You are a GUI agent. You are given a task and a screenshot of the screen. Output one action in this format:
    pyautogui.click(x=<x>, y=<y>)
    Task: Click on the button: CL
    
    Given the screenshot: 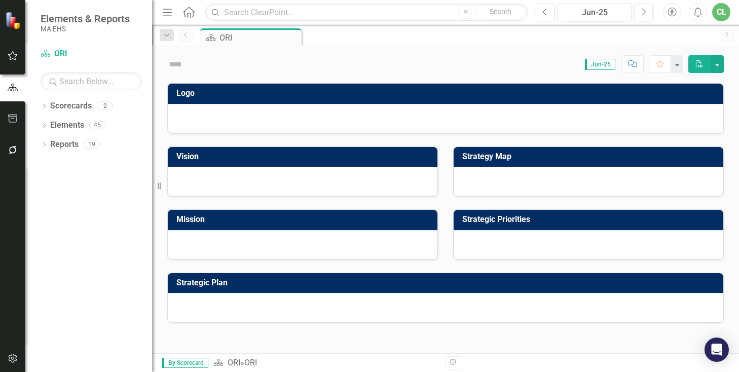 What is the action you would take?
    pyautogui.click(x=721, y=12)
    